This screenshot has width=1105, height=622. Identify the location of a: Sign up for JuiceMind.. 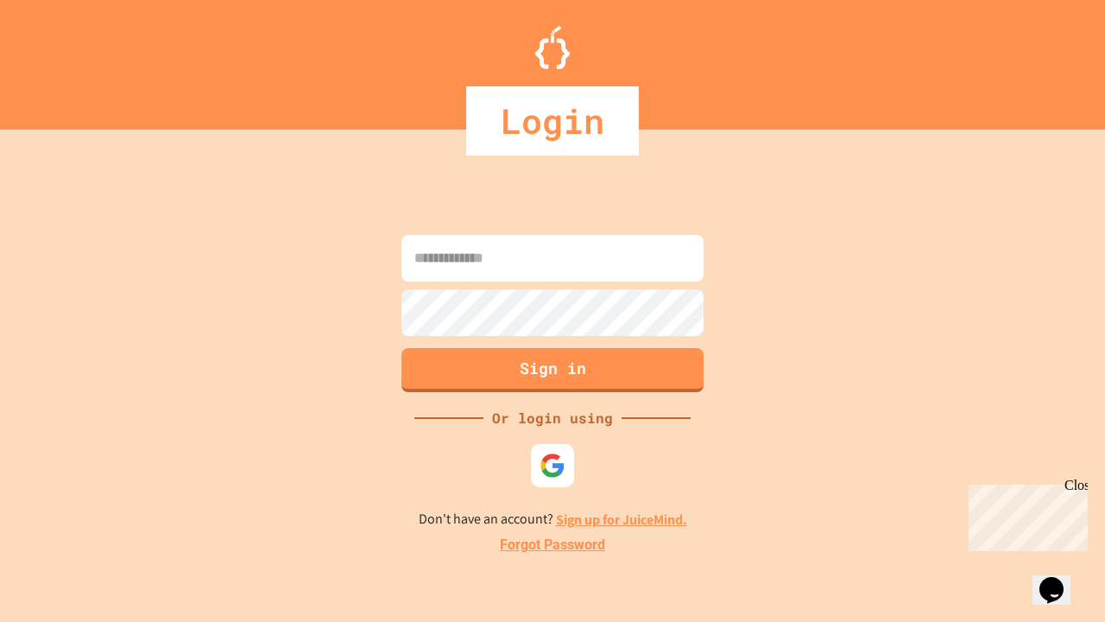
(622, 519).